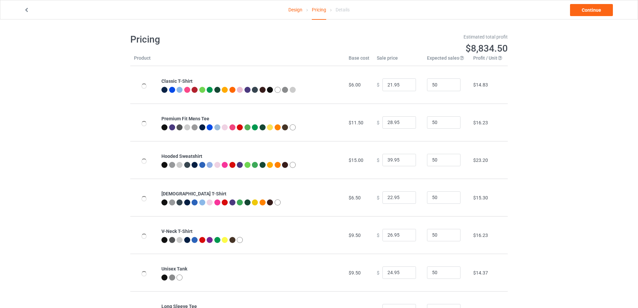 This screenshot has height=308, width=638. I want to click on span: $14.37, so click(481, 273).